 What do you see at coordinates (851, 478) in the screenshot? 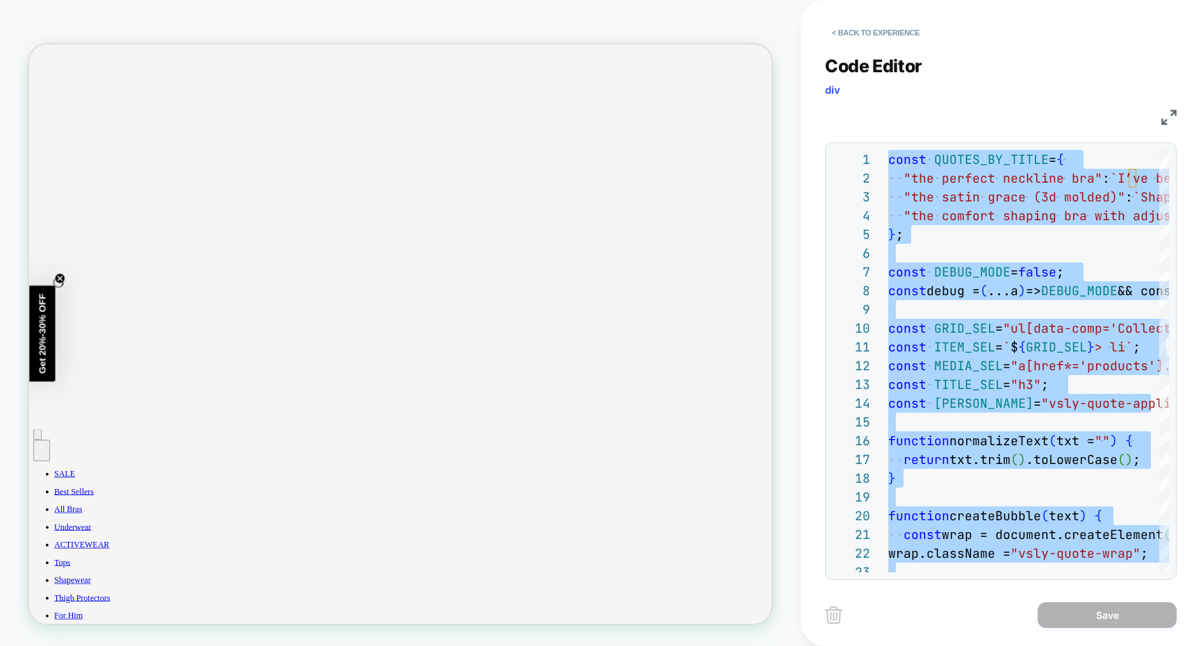
I see `div: 18` at bounding box center [851, 478].